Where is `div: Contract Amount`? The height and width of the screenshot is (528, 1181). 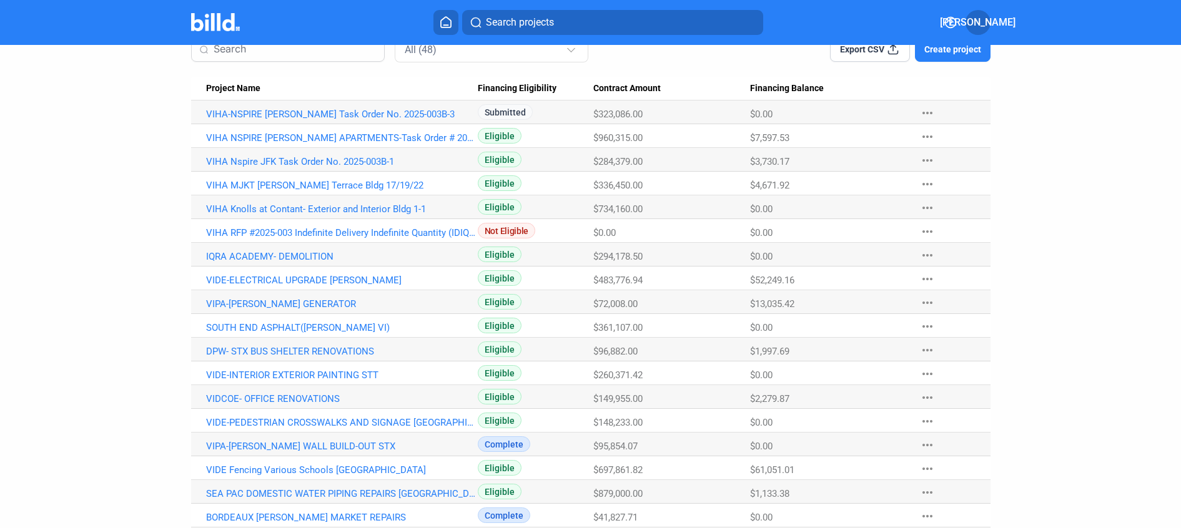 div: Contract Amount is located at coordinates (671, 89).